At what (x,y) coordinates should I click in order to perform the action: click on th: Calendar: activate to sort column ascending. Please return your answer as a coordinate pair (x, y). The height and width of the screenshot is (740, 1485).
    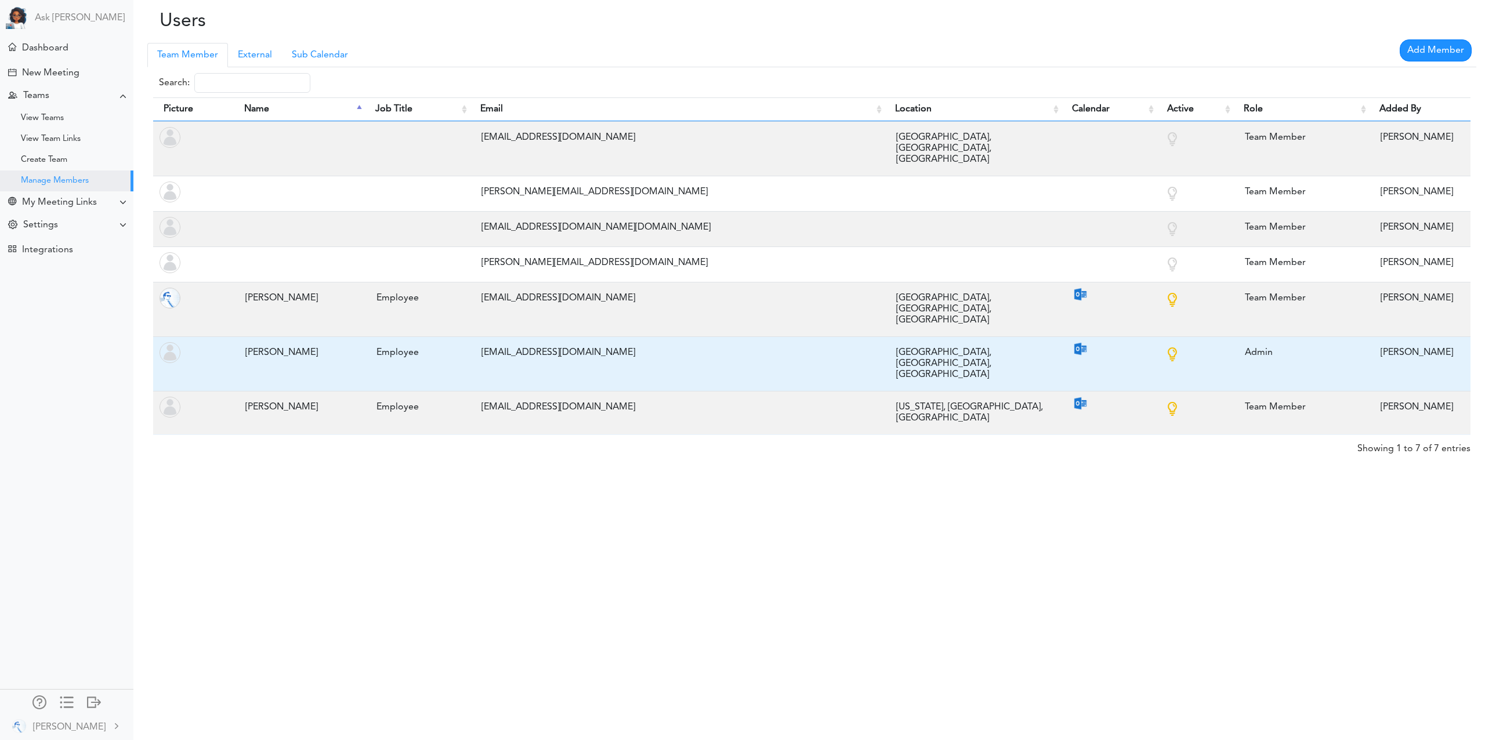
    Looking at the image, I should click on (1109, 109).